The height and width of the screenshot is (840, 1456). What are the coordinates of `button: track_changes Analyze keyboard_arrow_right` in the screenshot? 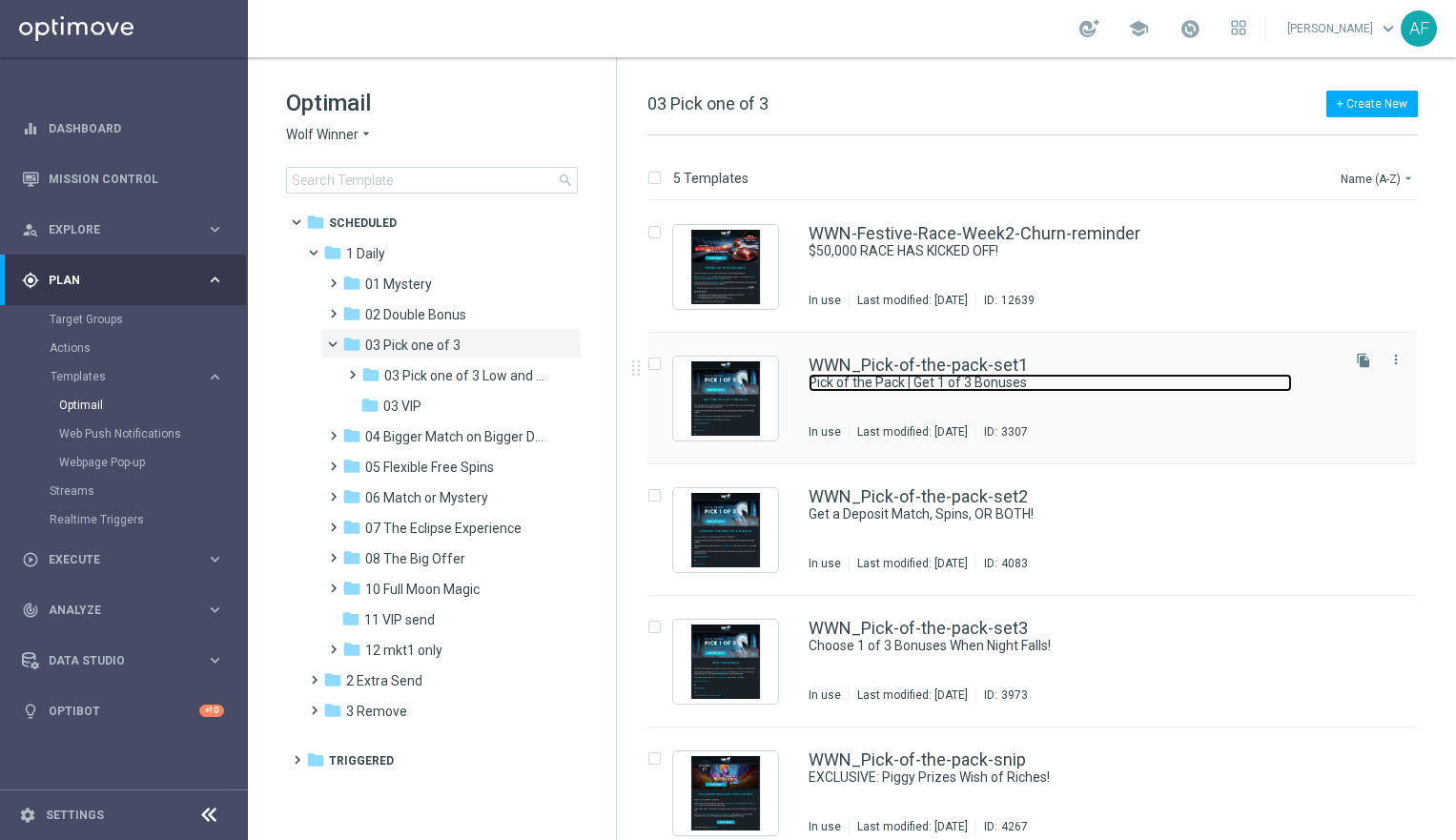 It's located at (123, 610).